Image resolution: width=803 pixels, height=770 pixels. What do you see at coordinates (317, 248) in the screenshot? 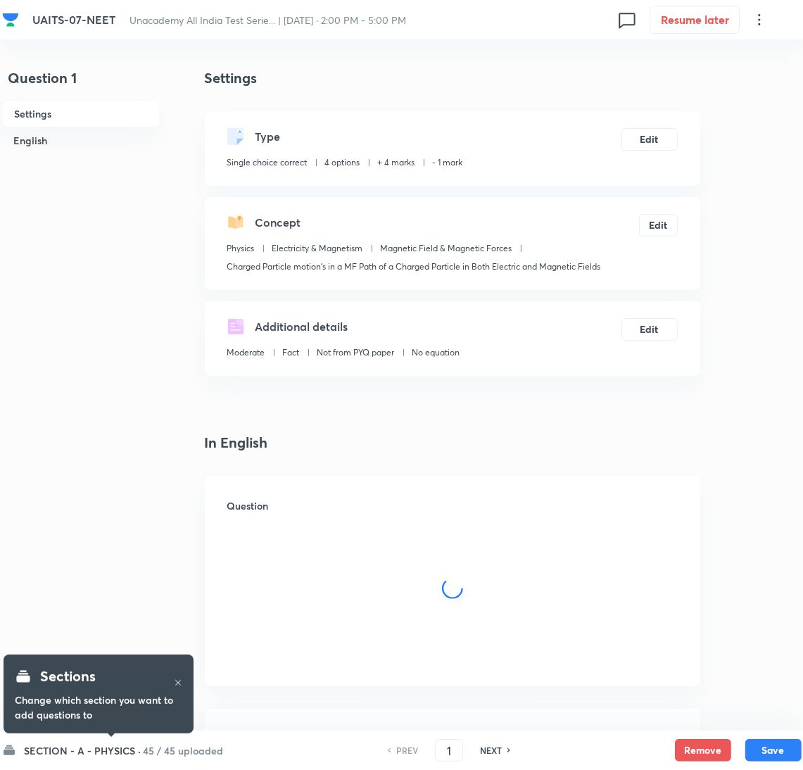
I see `p: Electricity & Magnetism` at bounding box center [317, 248].